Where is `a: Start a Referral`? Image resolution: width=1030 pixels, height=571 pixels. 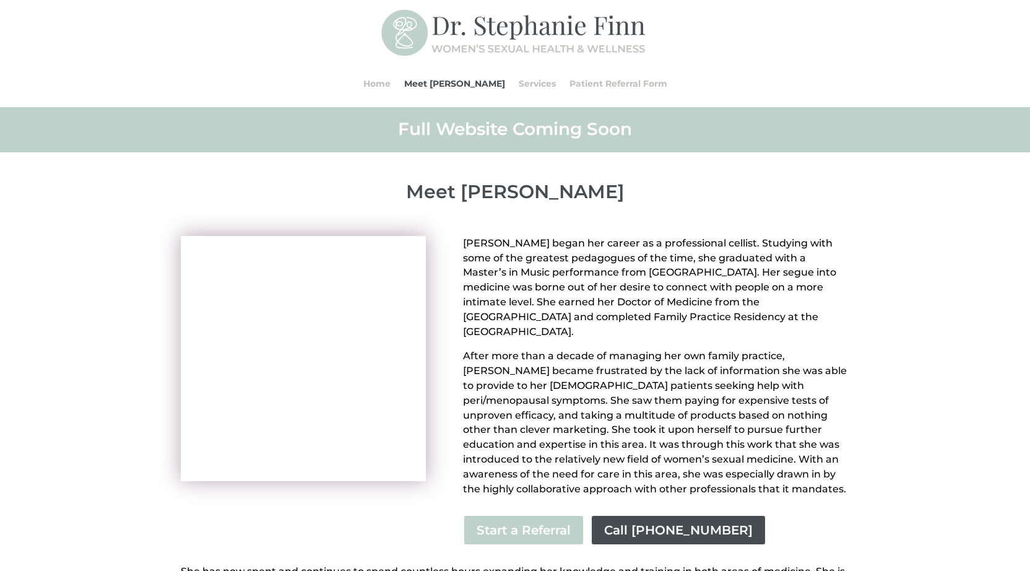
a: Start a Referral is located at coordinates (524, 530).